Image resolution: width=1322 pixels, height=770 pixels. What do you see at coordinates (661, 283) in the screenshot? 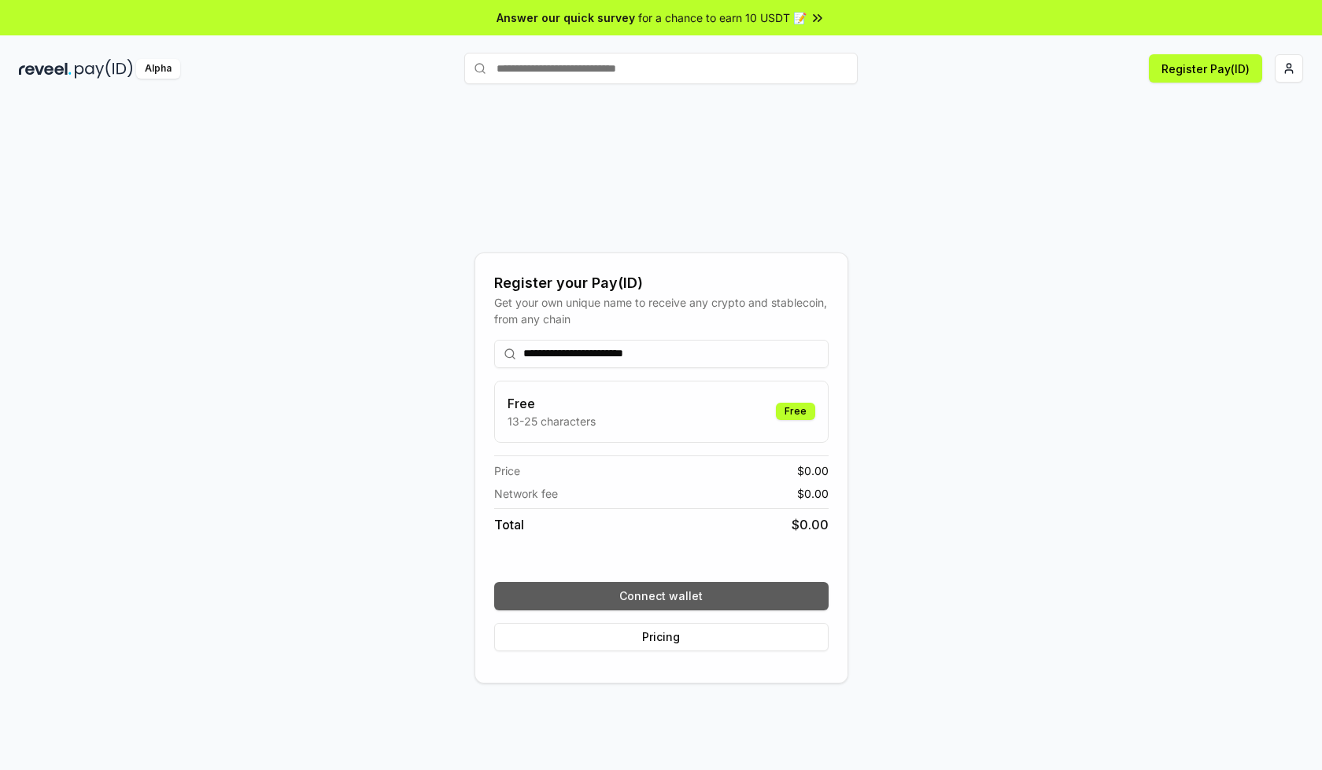
I see `div: Register your Pay(ID)` at bounding box center [661, 283].